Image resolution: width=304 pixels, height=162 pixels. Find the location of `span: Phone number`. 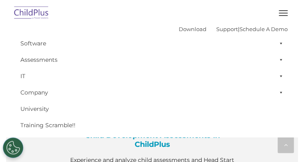

span: Phone number is located at coordinates (148, 84).